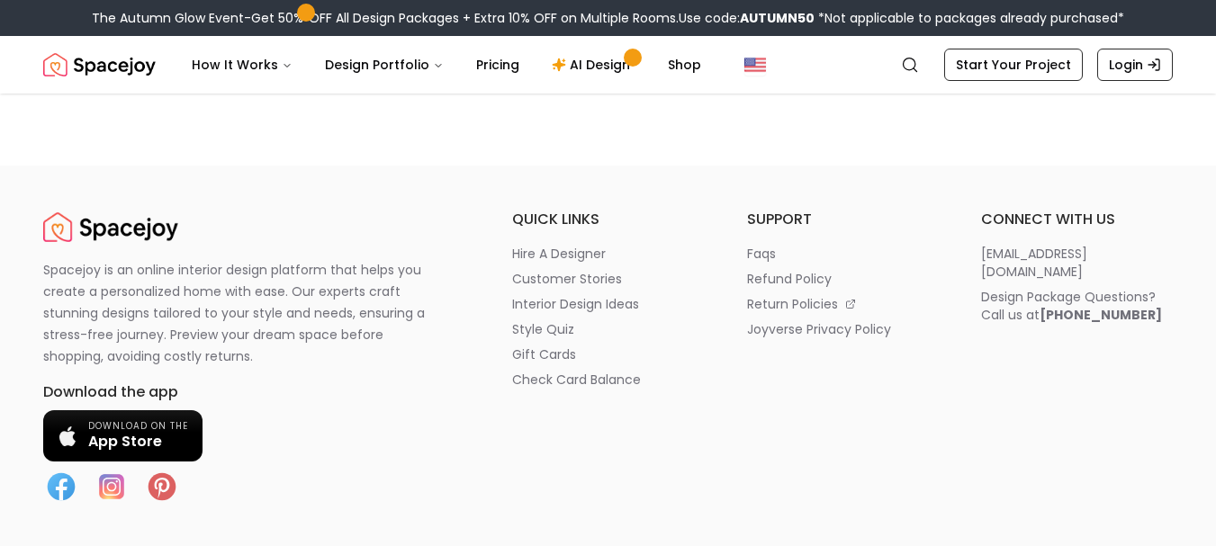 The image size is (1216, 546). Describe the element at coordinates (746, 18) in the screenshot. I see `span: Use code:` at that location.